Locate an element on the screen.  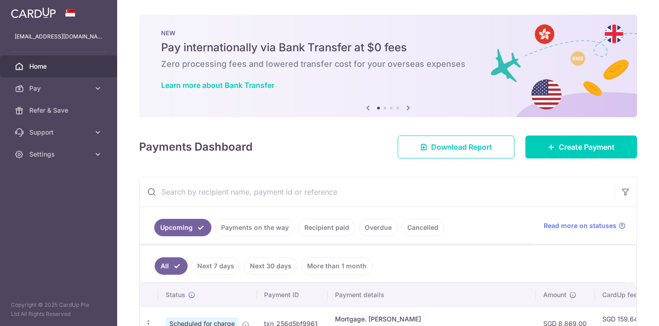
h6: Zero processing fees and lowered transfer cost for your overseas expenses is located at coordinates (388, 64).